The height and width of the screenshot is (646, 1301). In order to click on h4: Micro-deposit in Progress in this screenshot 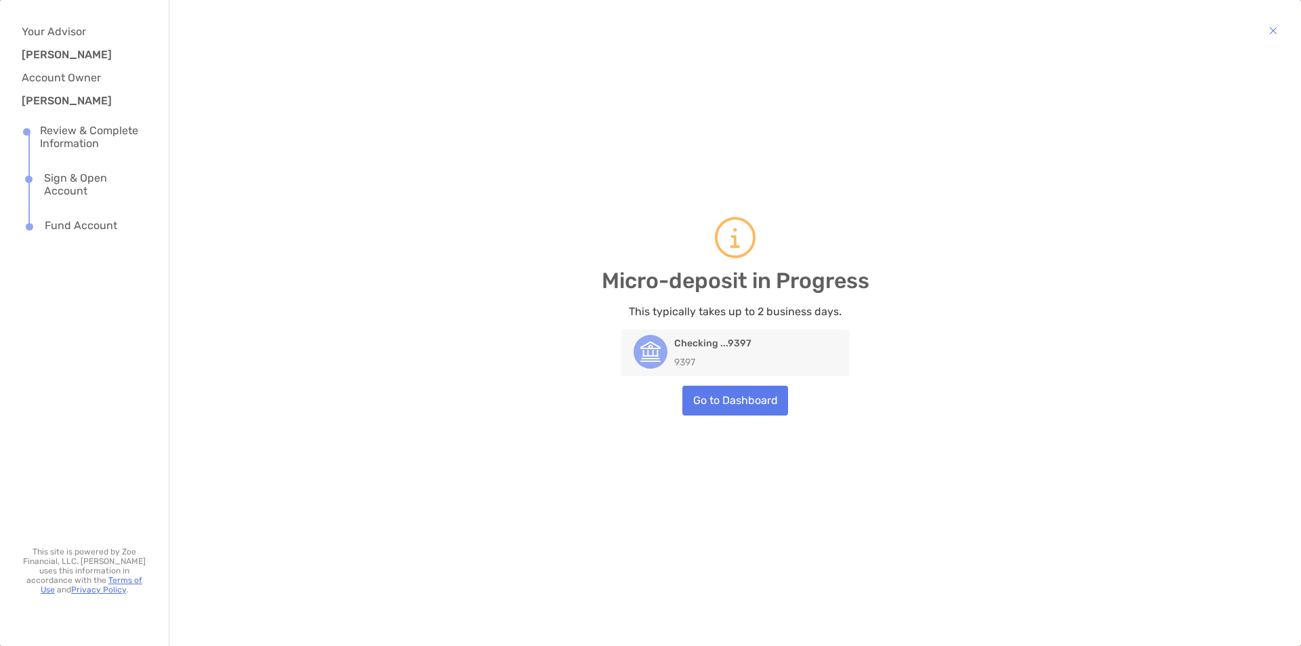, I will do `click(735, 281)`.